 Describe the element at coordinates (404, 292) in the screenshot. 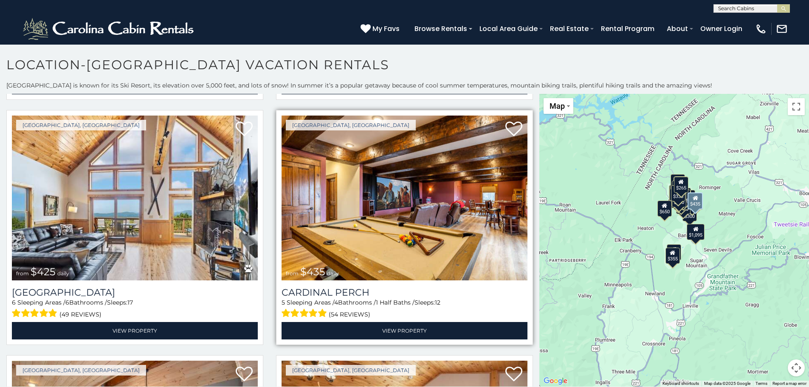

I see `a: Cardinal Perch` at that location.